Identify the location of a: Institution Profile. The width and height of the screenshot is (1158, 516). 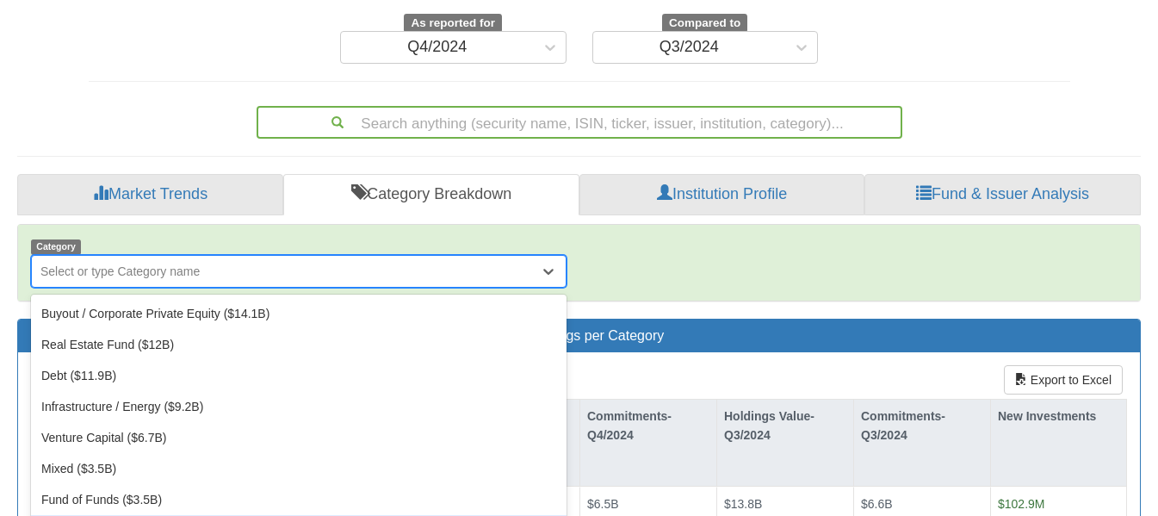
(722, 195).